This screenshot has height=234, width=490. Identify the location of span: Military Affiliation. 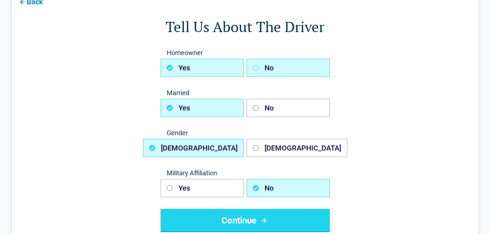
(245, 173).